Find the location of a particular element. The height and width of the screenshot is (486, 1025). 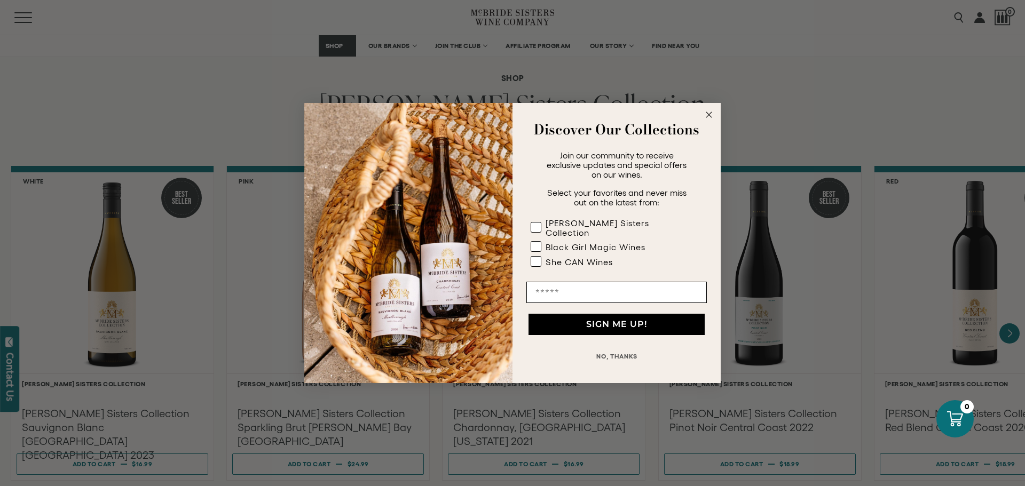

strong: Discover Our Collections is located at coordinates (617, 129).